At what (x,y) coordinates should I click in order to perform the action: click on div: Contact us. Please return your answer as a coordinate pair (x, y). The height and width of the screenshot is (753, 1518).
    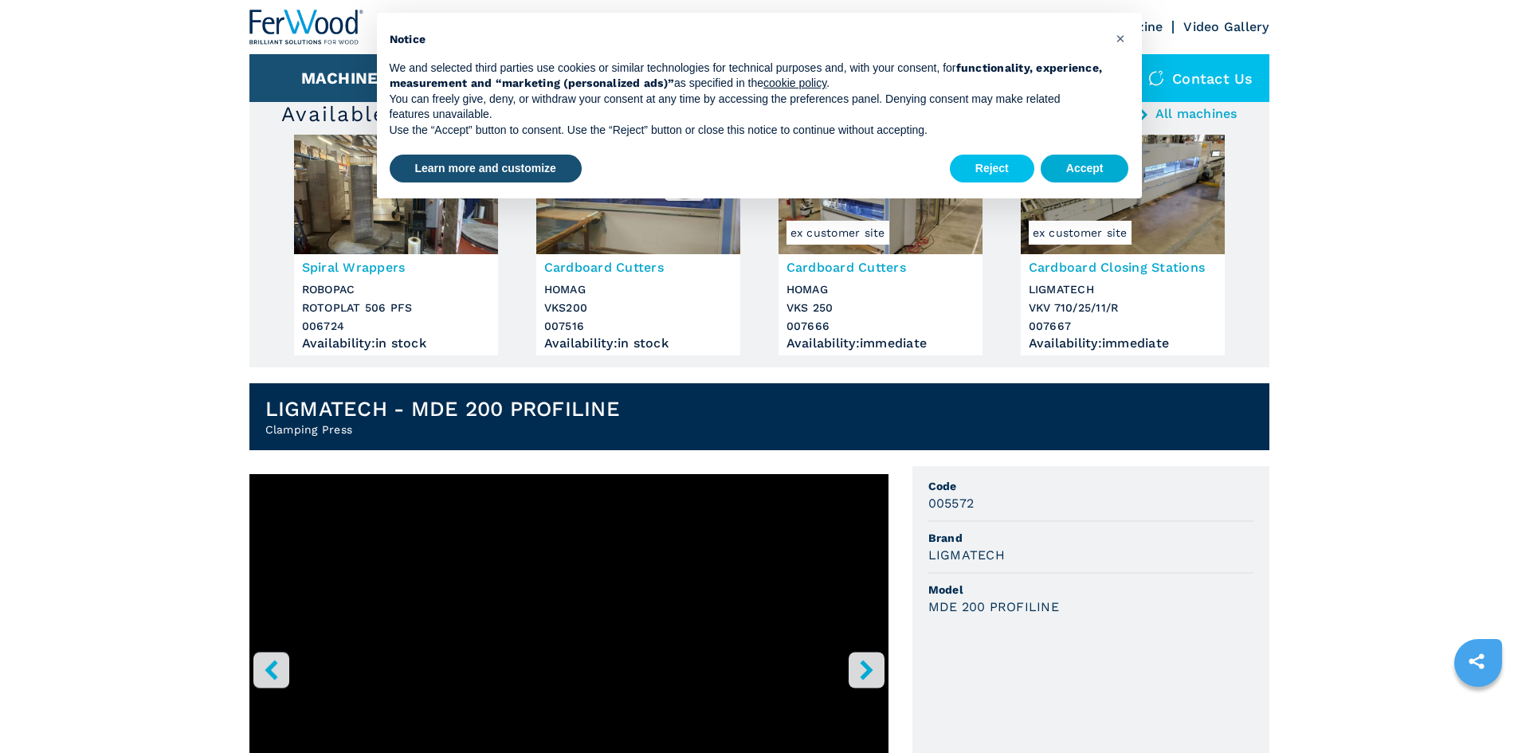
    Looking at the image, I should click on (1201, 78).